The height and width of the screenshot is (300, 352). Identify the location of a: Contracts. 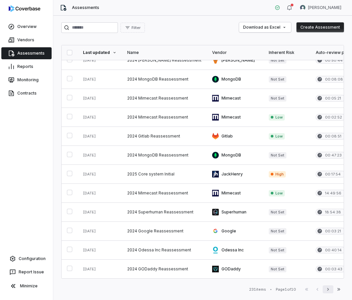
(26, 93).